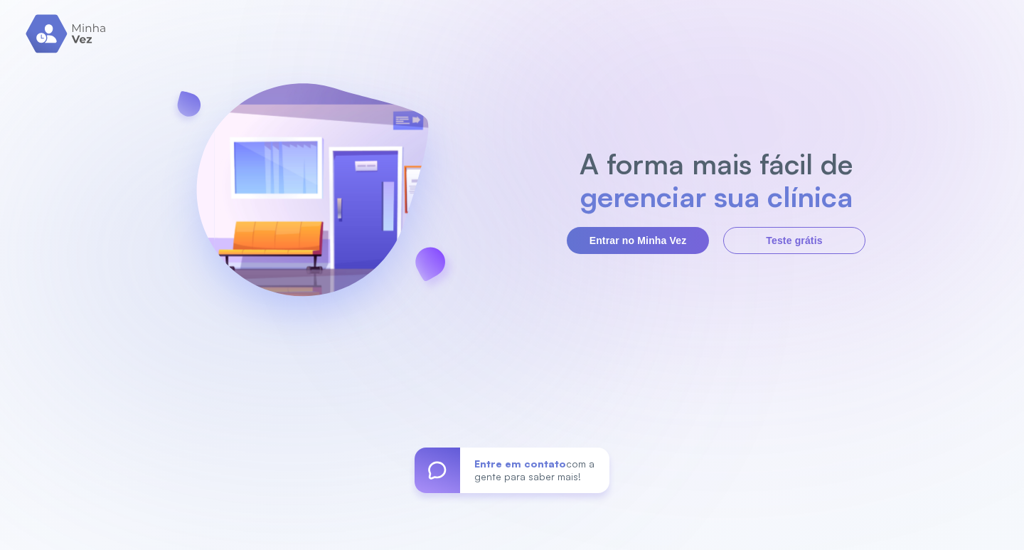  I want to click on span: Entre em contato, so click(520, 463).